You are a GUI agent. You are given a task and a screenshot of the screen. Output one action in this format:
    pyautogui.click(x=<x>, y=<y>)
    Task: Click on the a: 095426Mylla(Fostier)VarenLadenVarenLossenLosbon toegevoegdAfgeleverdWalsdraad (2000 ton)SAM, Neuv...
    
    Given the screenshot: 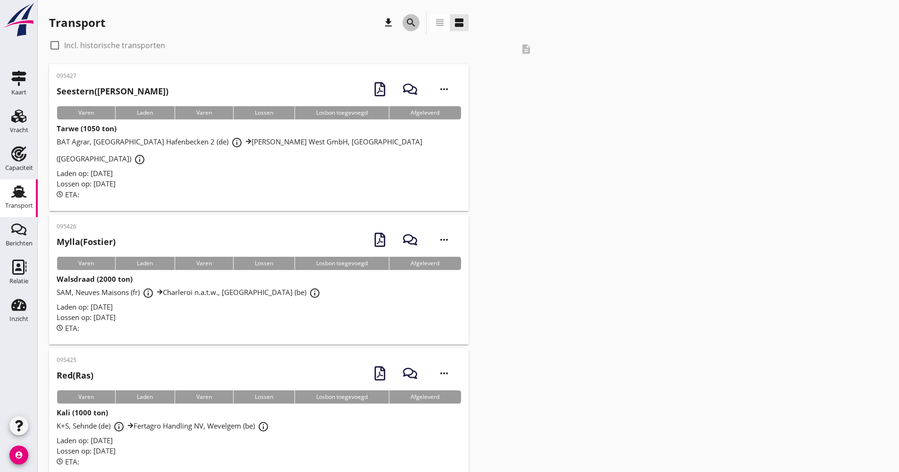 What is the action you would take?
    pyautogui.click(x=259, y=280)
    